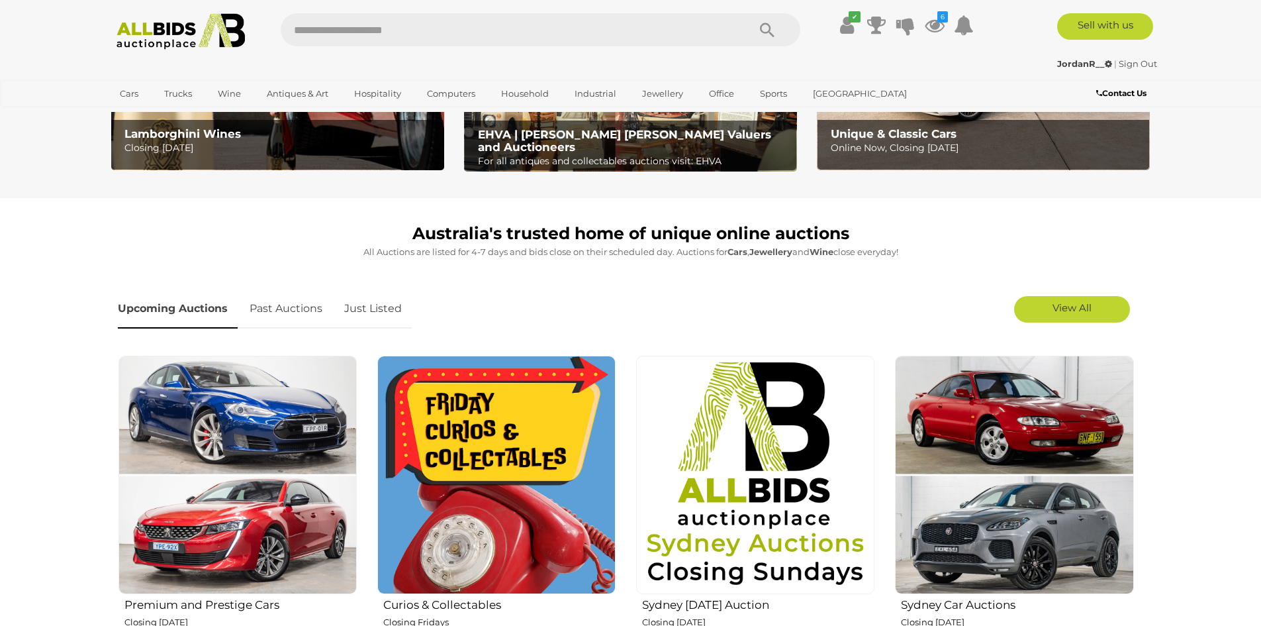 This screenshot has height=626, width=1261. I want to click on a: Sign Out, so click(1138, 64).